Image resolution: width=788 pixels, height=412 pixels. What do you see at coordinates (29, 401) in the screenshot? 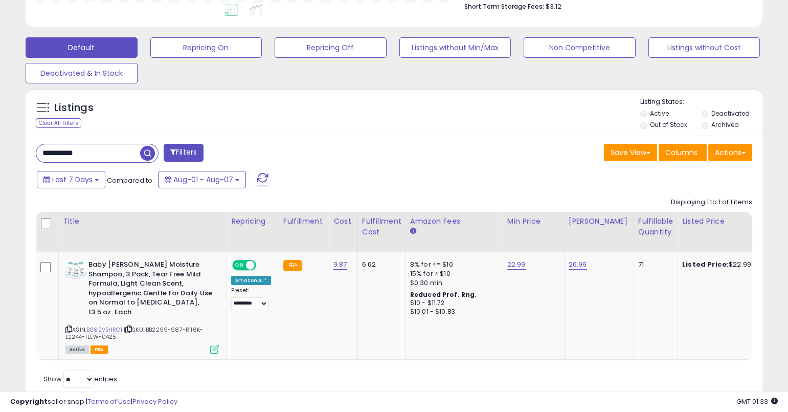
I see `strong: Copyright` at bounding box center [29, 401].